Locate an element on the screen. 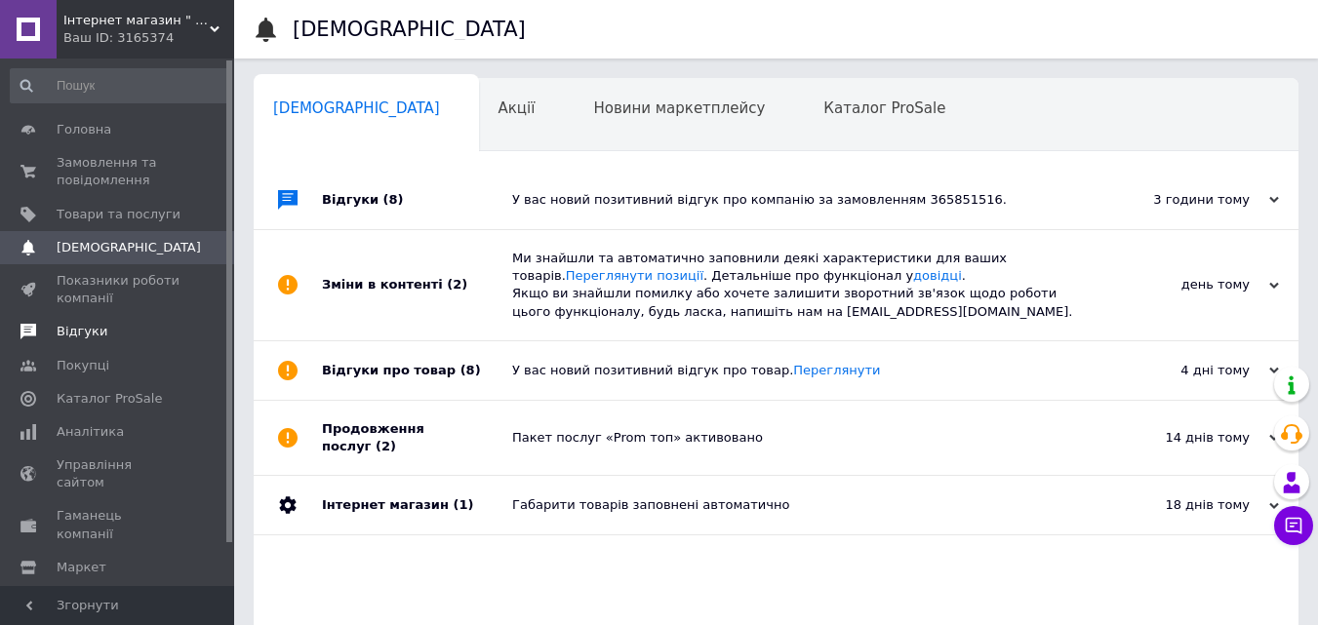  span: Інтернет магазин " Limarket " is located at coordinates (137, 20).